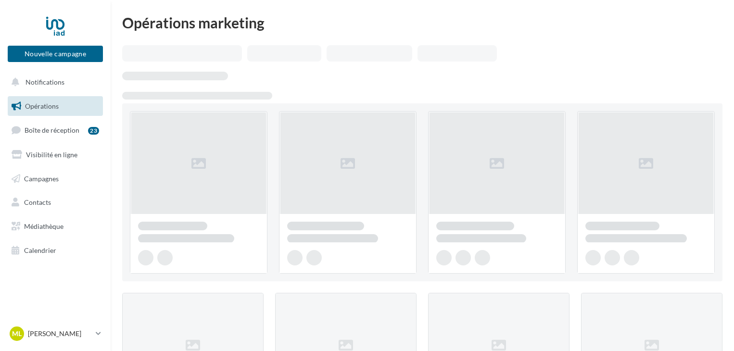 The image size is (734, 351). Describe the element at coordinates (45, 82) in the screenshot. I see `span: Notifications` at that location.